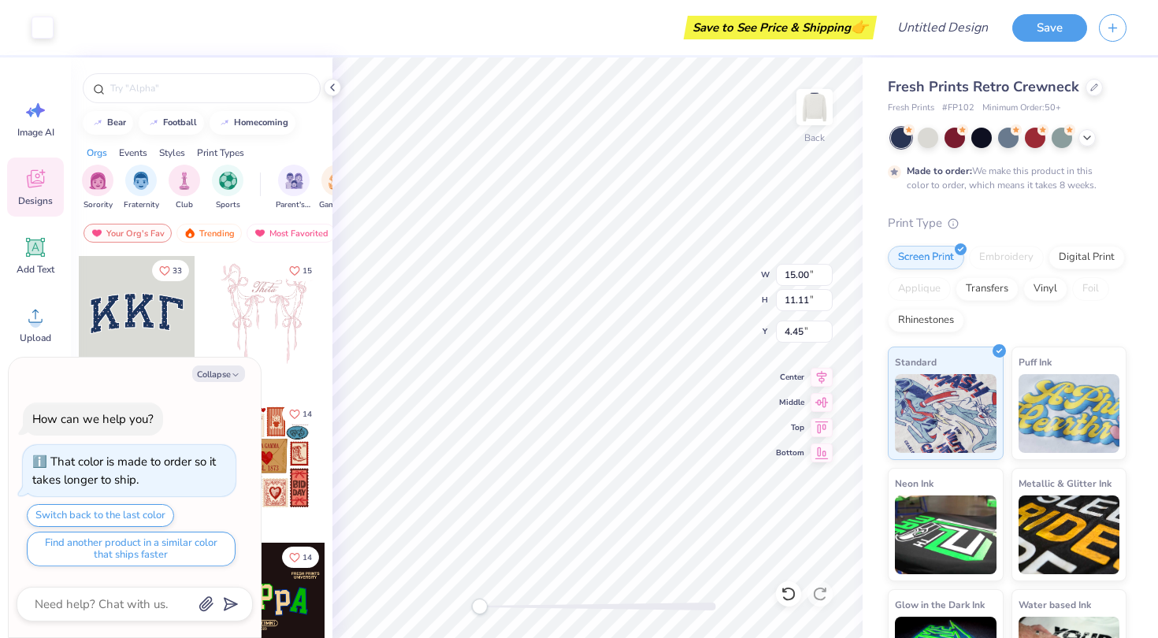 This screenshot has height=638, width=1158. I want to click on span: Upload, so click(35, 338).